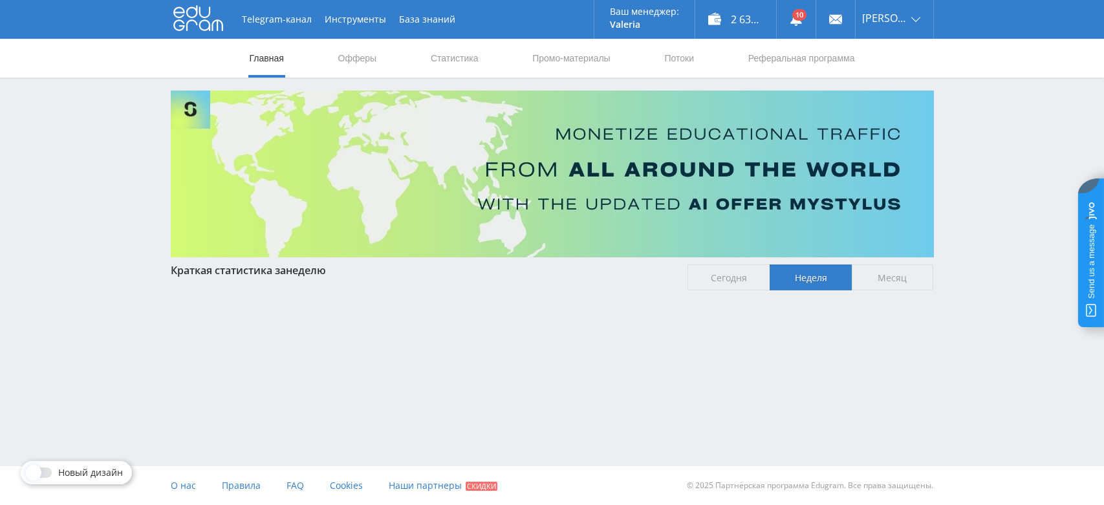  Describe the element at coordinates (571, 58) in the screenshot. I see `a: Промо-материалы` at that location.